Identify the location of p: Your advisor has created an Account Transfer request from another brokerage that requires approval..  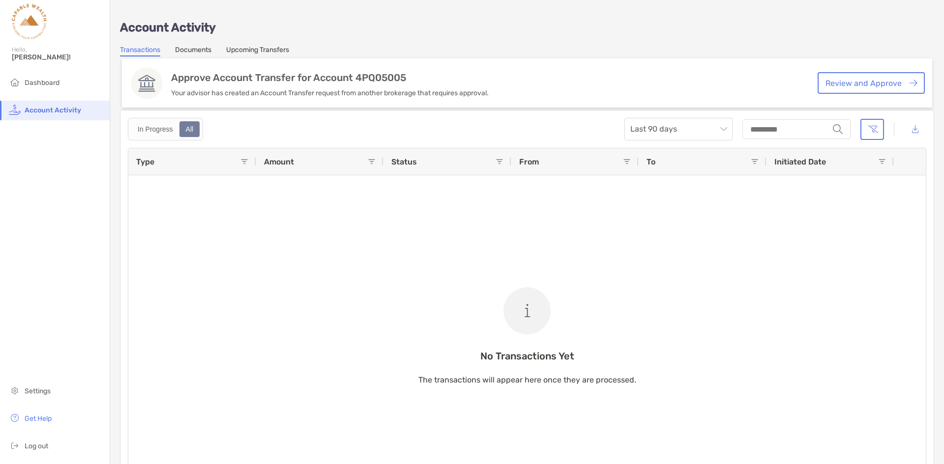
(330, 93).